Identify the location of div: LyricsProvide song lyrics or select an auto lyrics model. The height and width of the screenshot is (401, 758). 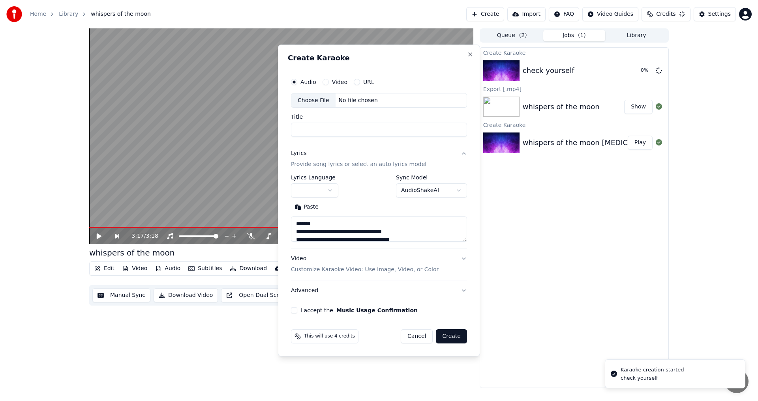
(379, 212).